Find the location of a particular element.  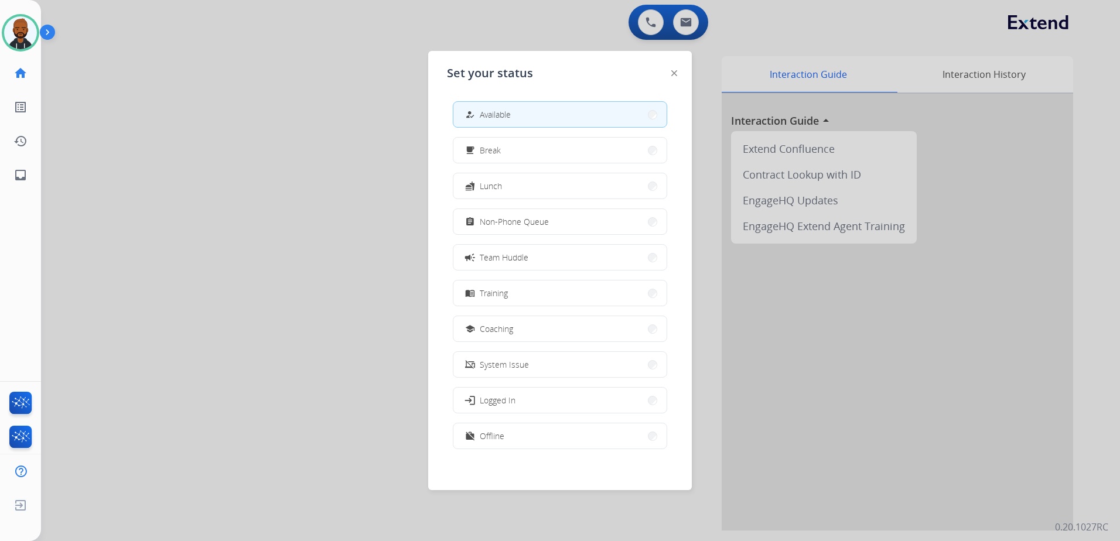

button: Break is located at coordinates (560, 150).